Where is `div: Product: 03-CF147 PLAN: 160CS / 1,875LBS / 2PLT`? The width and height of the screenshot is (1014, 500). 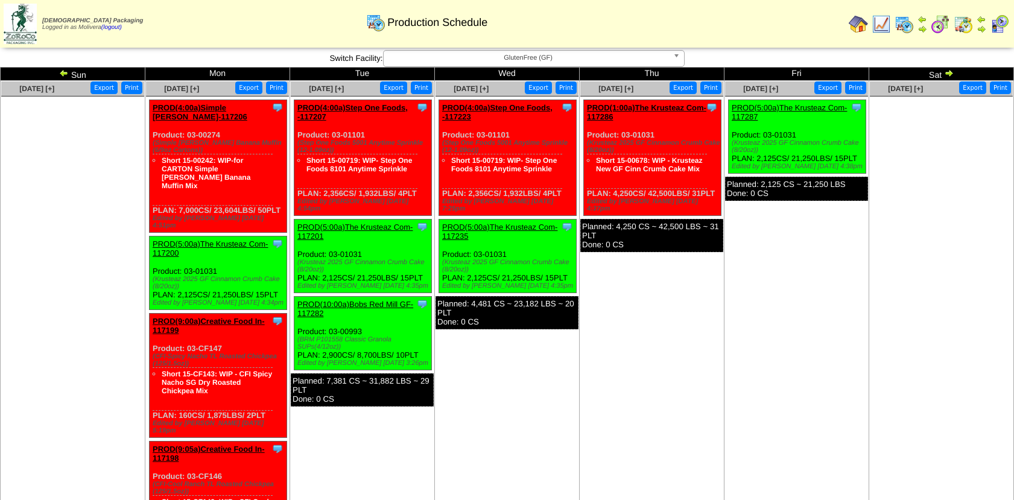
div: Product: 03-CF147 PLAN: 160CS / 1,875LBS / 2PLT is located at coordinates (218, 376).